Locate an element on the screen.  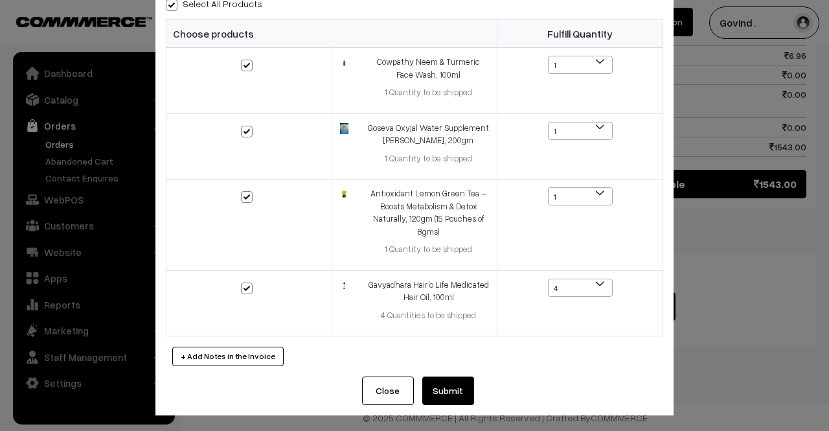
img: 17463730527656cowpathy-neem-turmeric-facewash.jpg is located at coordinates (344, 63).